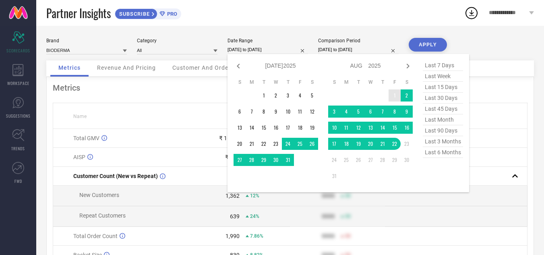 This screenshot has height=255, width=544. Describe the element at coordinates (69, 68) in the screenshot. I see `span: Metrics` at that location.